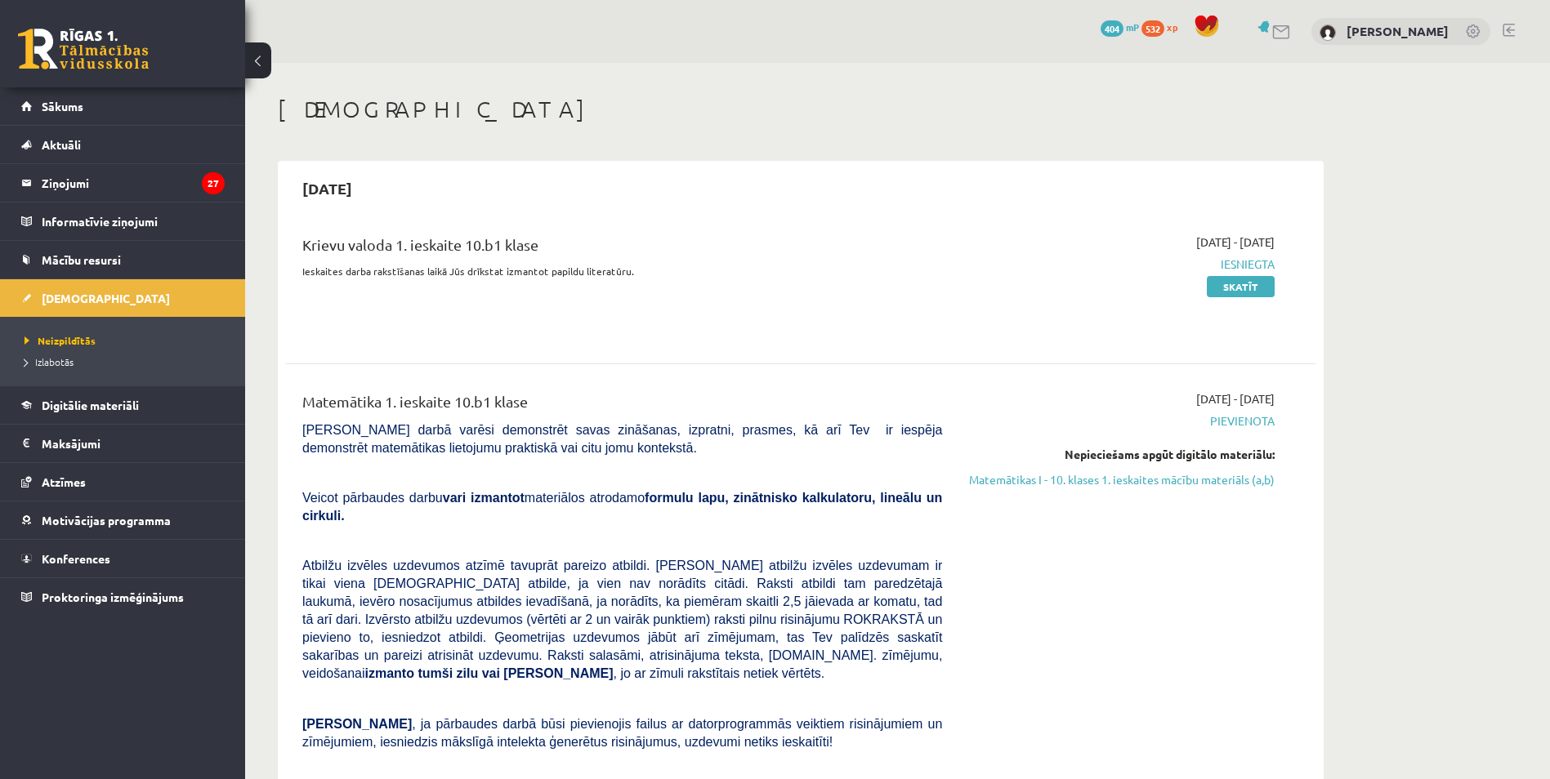 The image size is (1550, 779). Describe the element at coordinates (123, 482) in the screenshot. I see `a: Atzīmes` at that location.